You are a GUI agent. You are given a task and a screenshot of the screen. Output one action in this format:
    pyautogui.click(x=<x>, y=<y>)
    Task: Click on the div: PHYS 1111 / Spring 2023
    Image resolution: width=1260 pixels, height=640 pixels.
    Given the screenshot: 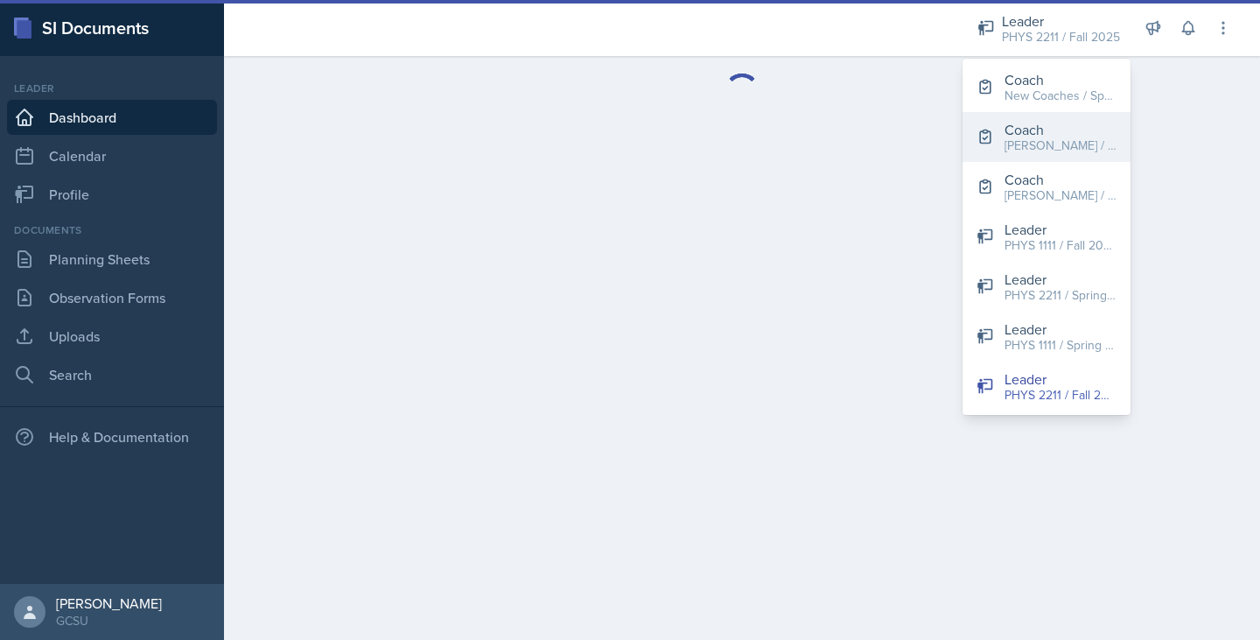 What is the action you would take?
    pyautogui.click(x=1061, y=345)
    